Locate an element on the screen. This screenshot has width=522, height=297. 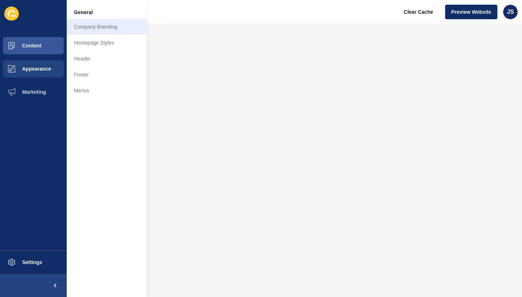
a: Header is located at coordinates (107, 59).